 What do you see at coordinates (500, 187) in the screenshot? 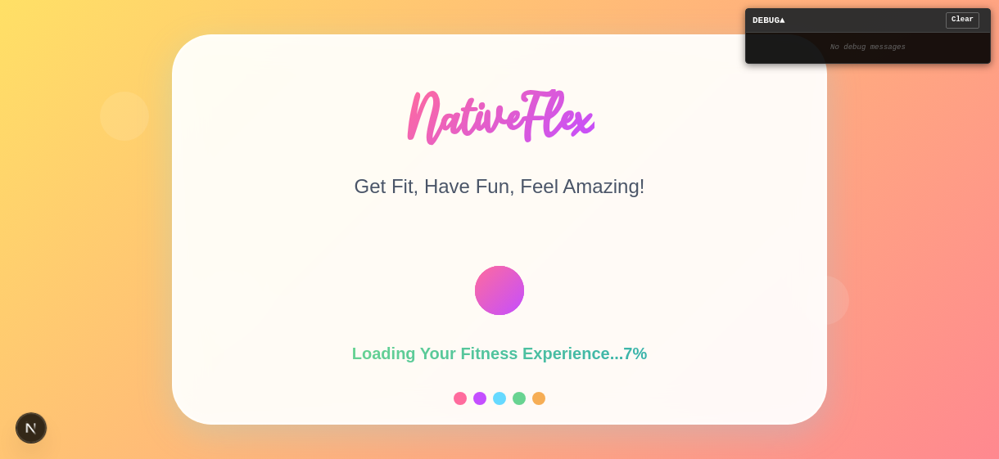
I see `p: Get Fit, Have Fun, Feel Amazing!` at bounding box center [500, 187].